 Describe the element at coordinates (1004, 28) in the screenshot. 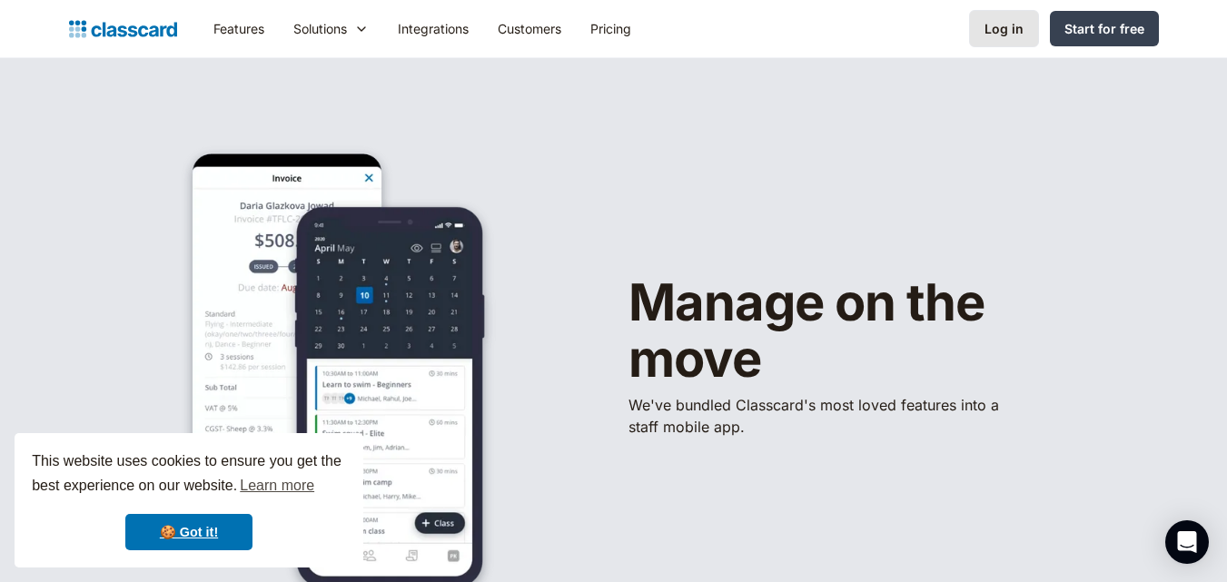

I see `div: Log in` at that location.